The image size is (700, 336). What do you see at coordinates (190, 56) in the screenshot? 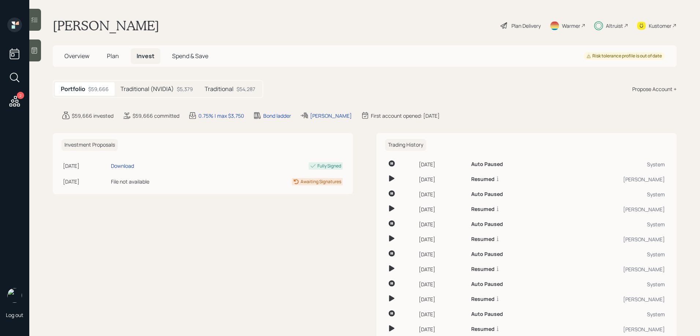
I see `span: Spend & Save` at bounding box center [190, 56].